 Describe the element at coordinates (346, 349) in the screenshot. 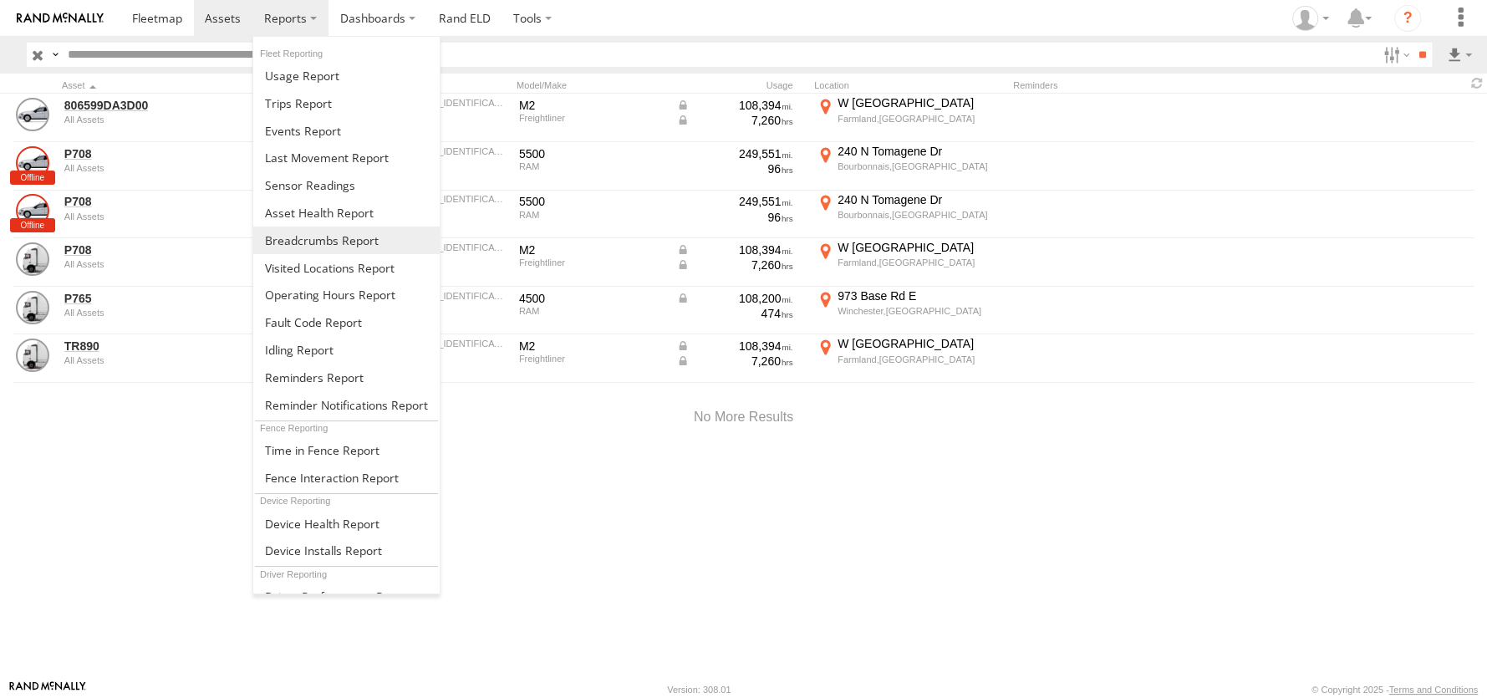

I see `a: Idling Report` at that location.